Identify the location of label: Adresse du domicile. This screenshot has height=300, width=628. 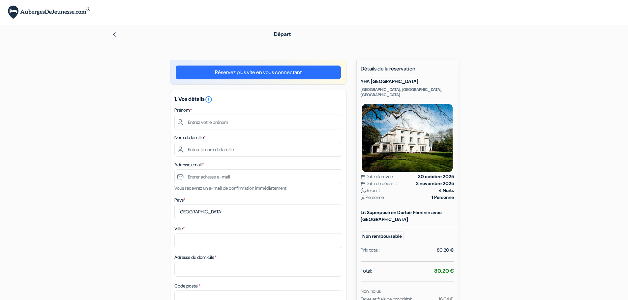
(195, 258).